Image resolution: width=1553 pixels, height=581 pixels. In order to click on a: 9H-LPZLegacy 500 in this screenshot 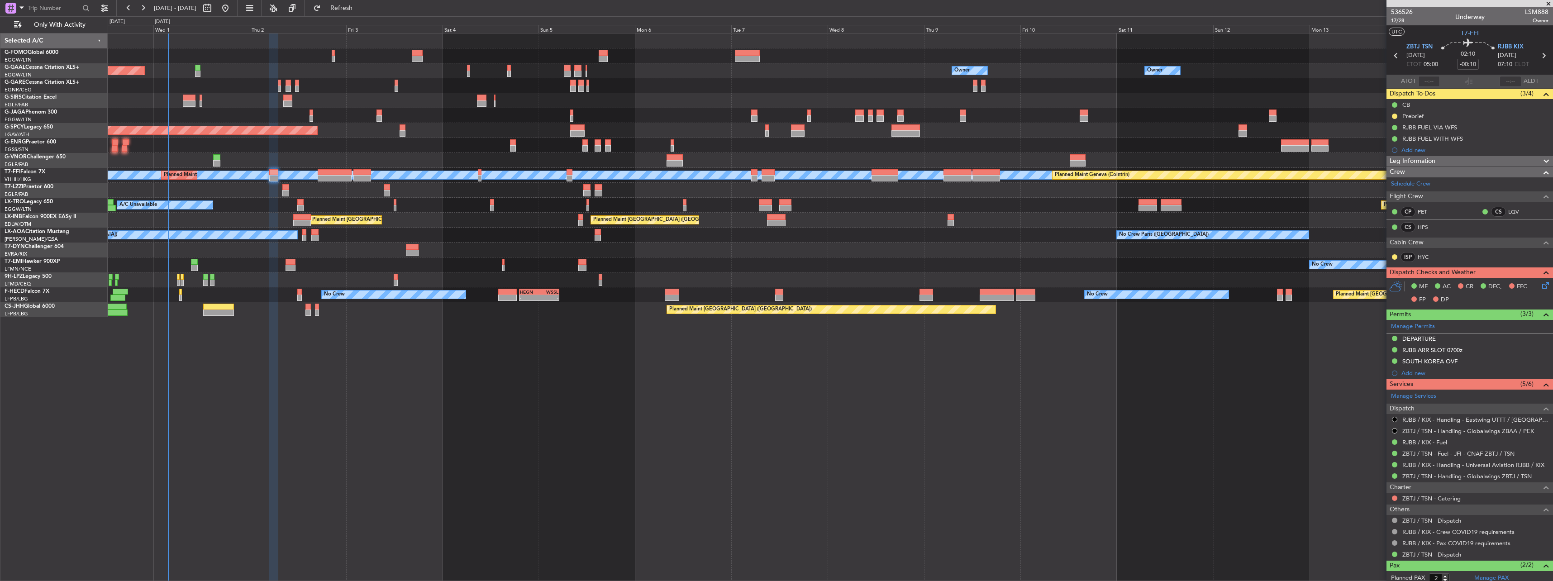, I will do `click(28, 276)`.